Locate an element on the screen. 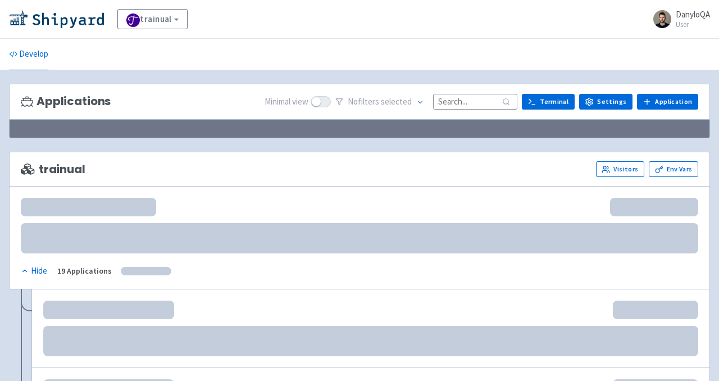 The image size is (719, 381). h3: Applications is located at coordinates (66, 101).